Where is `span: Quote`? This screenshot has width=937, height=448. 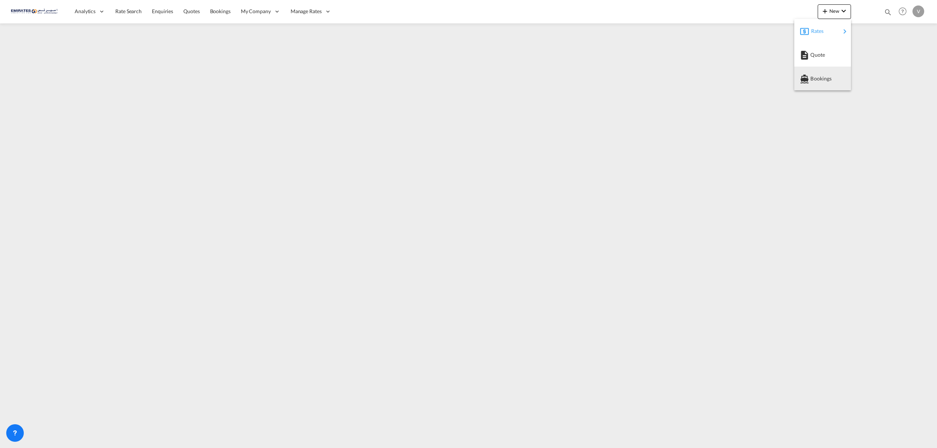
span: Quote is located at coordinates (814, 55).